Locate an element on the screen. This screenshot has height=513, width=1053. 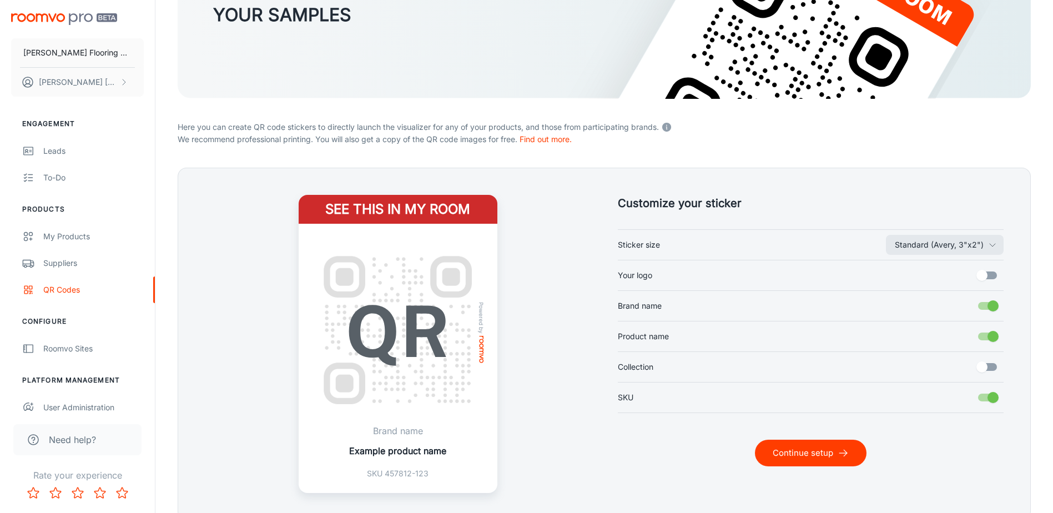
span: Brand name is located at coordinates (640, 306).